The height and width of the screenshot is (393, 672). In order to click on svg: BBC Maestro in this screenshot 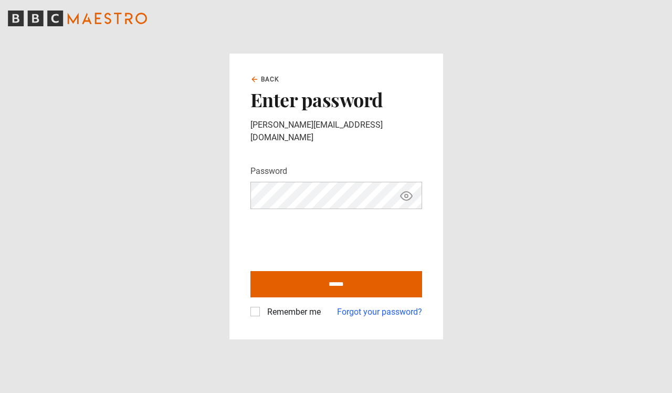, I will do `click(77, 18)`.